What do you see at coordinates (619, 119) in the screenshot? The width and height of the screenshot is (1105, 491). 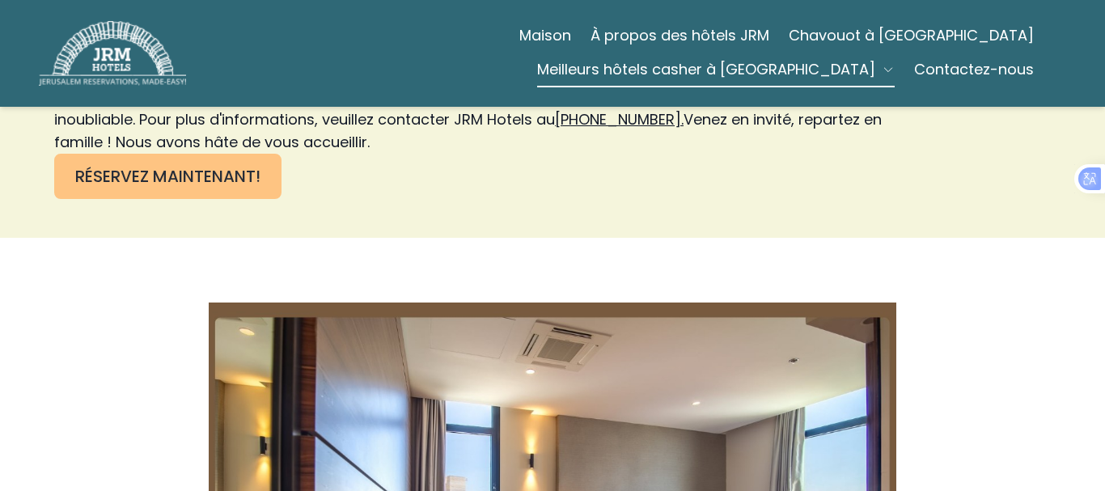 I see `tcxspan: Call 845-410-2665. via 3CX` at bounding box center [619, 119].